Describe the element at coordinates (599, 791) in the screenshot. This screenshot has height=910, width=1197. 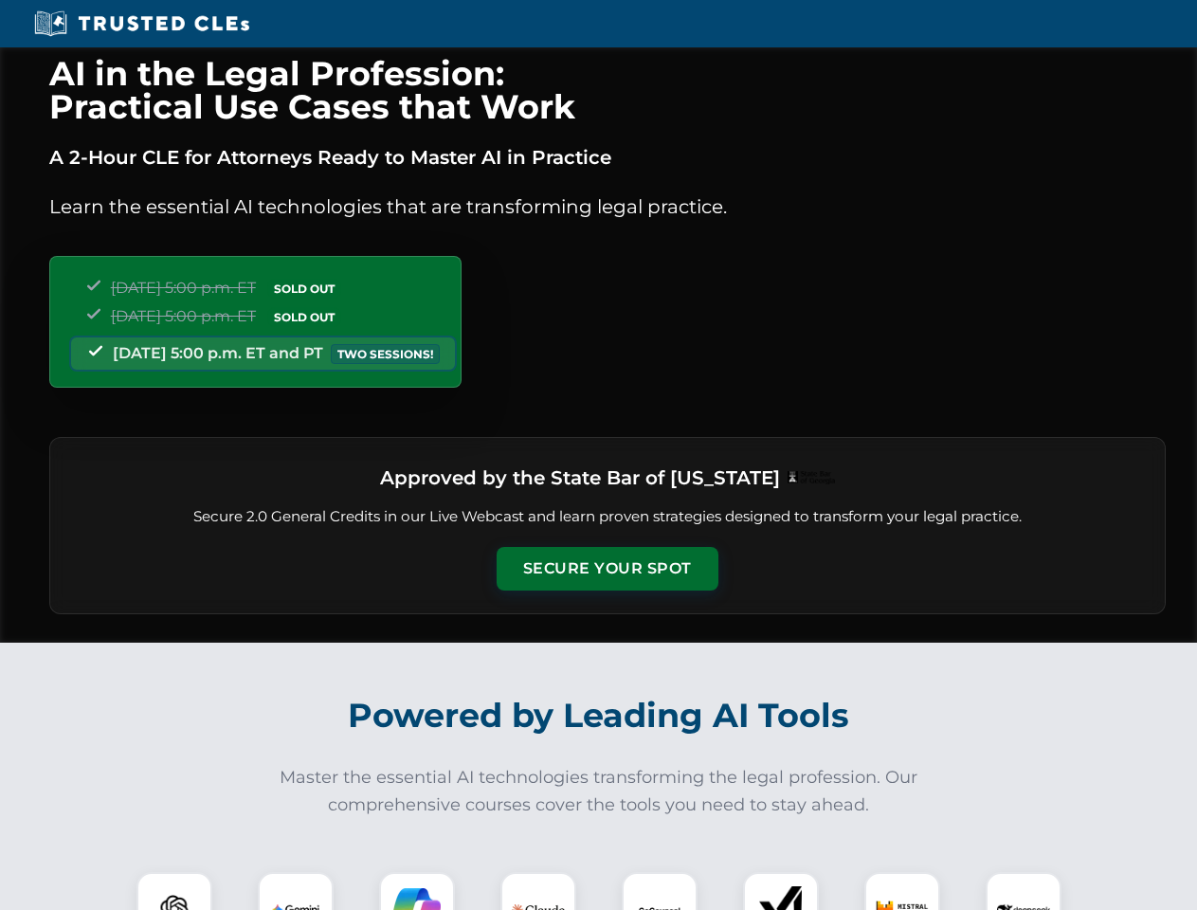
I see `p: Master the essential AI technologies transforming the legal profession. Our comprehensive courses...` at that location.